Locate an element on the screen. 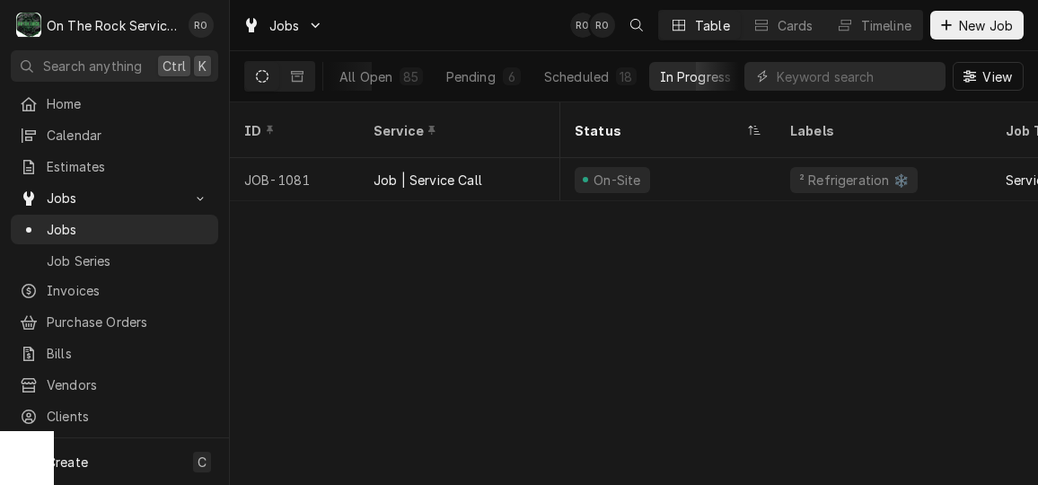  div: JOB-1081 is located at coordinates (295, 180).